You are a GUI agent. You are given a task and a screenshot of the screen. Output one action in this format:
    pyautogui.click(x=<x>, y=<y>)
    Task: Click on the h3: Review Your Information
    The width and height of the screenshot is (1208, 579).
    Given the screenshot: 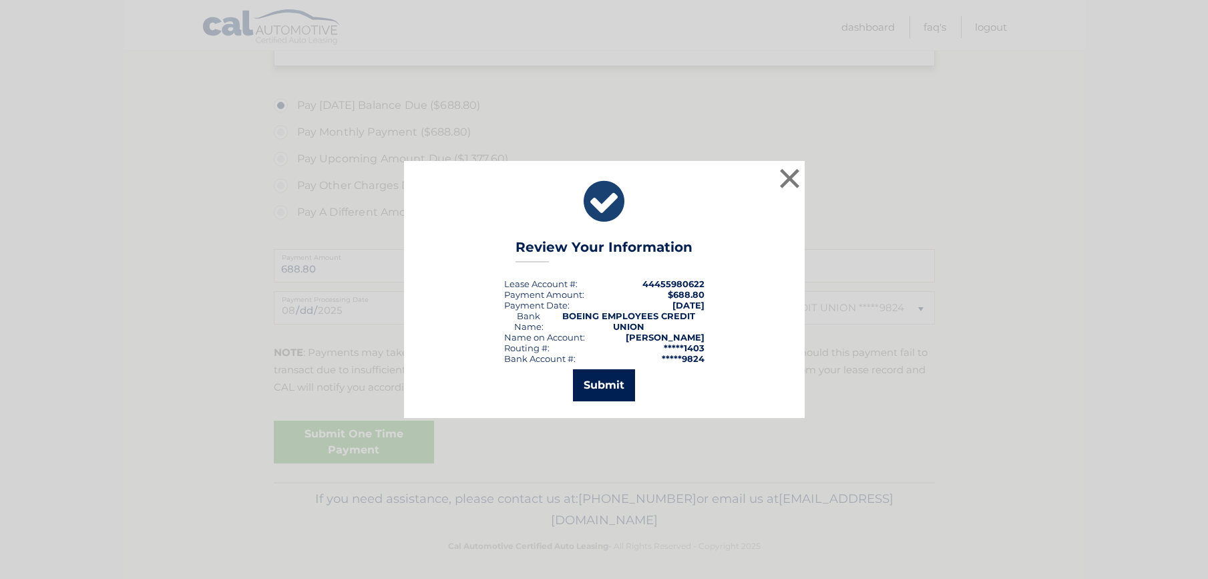 What is the action you would take?
    pyautogui.click(x=604, y=250)
    